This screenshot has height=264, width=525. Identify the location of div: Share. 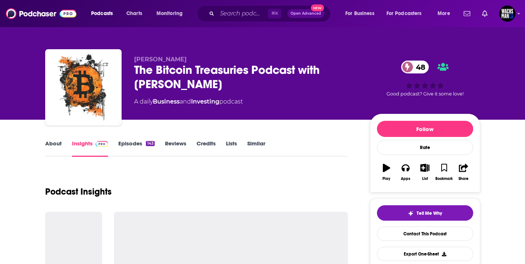
(463, 179).